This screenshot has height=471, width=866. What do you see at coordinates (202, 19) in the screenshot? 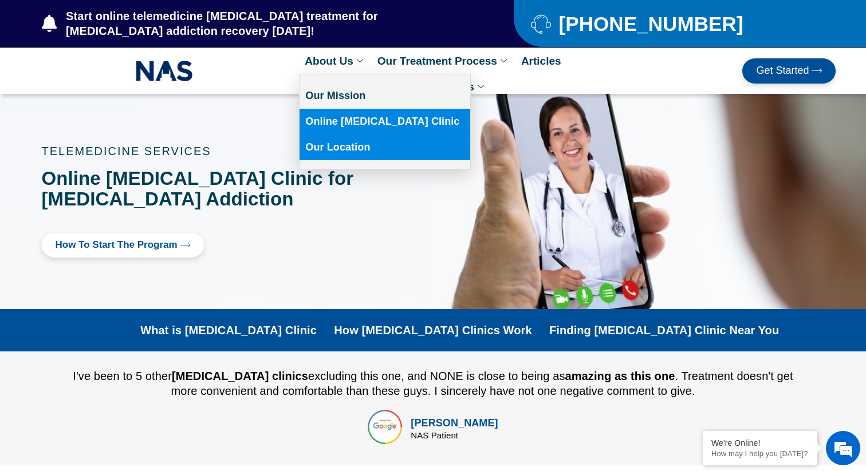
I see `div: Minimize live chat window` at bounding box center [202, 19].